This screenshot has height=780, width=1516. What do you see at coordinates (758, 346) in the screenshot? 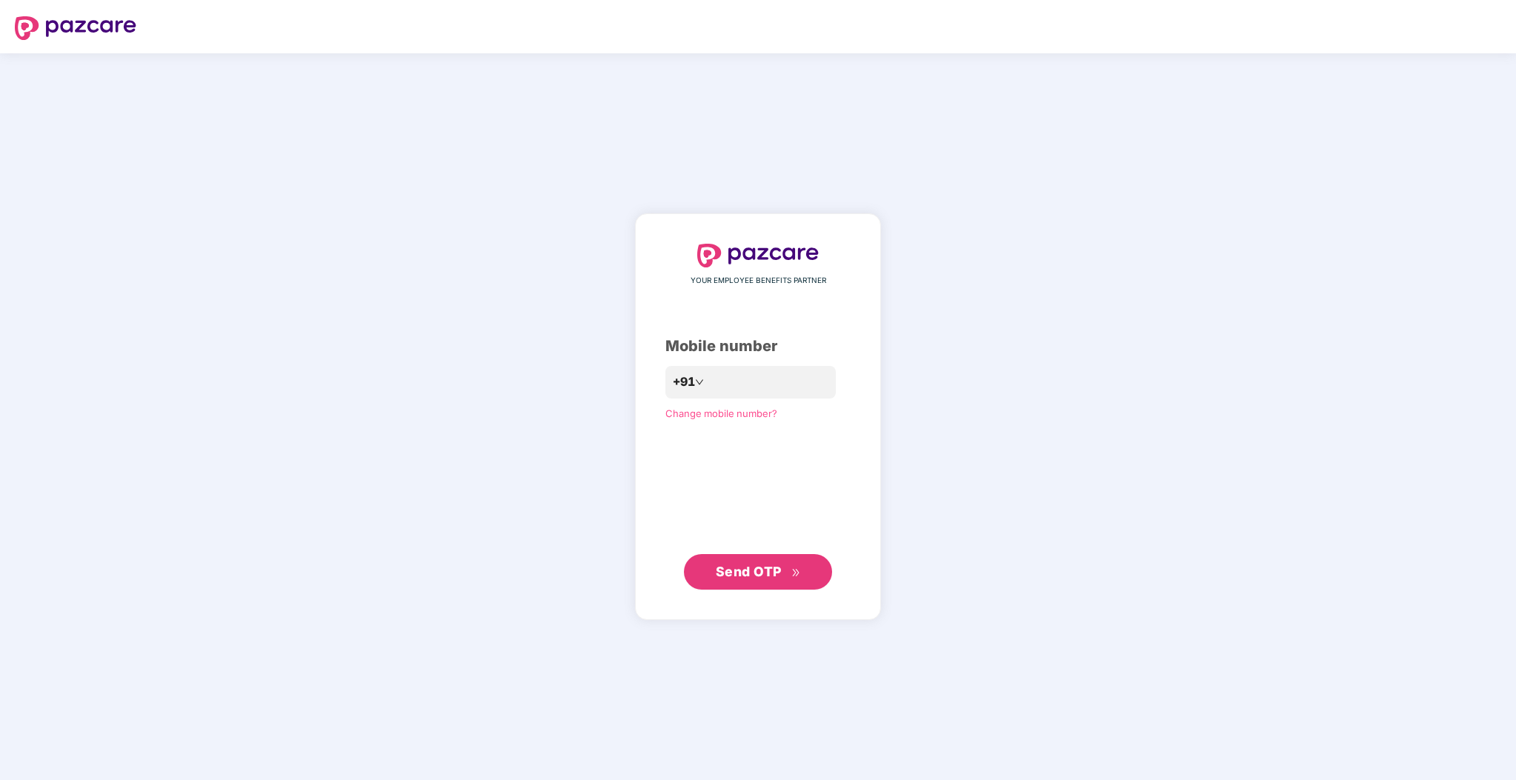
I see `div: Mobile number` at bounding box center [758, 346].